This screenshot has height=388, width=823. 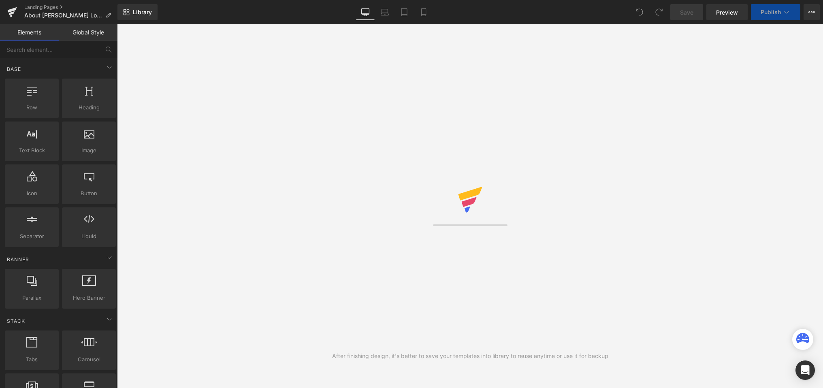 I want to click on span: Image, so click(x=89, y=150).